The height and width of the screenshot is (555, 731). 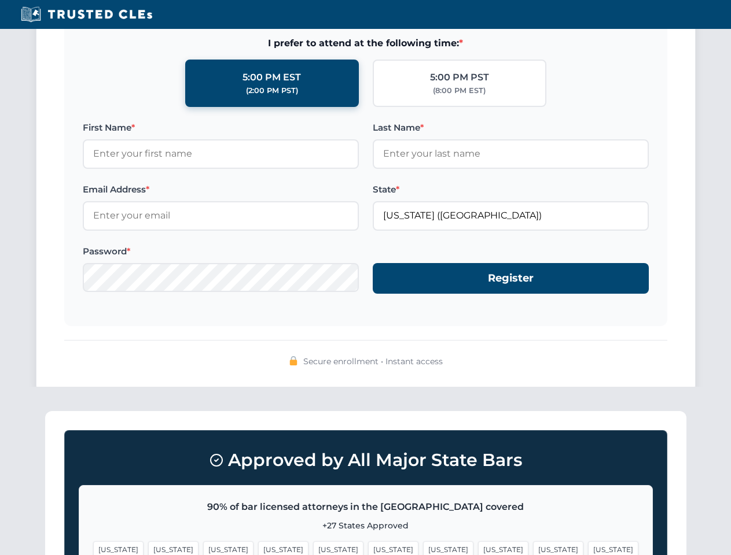 I want to click on span: Secure enrollment • Instant access, so click(x=373, y=362).